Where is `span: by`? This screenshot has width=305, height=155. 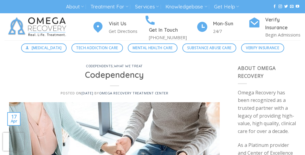 span: by is located at coordinates (132, 93).